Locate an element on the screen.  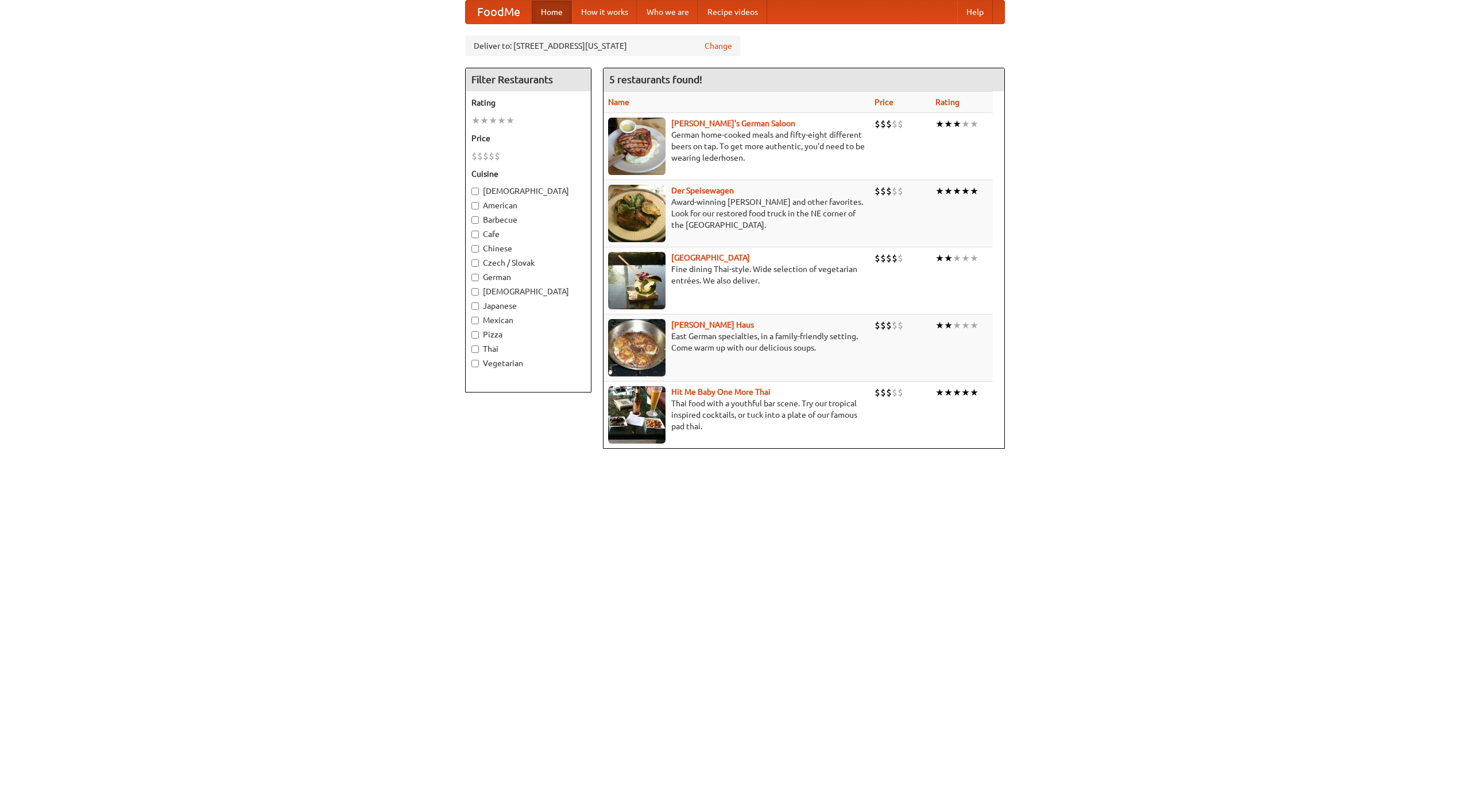
b: Der Speisewagen is located at coordinates (703, 191).